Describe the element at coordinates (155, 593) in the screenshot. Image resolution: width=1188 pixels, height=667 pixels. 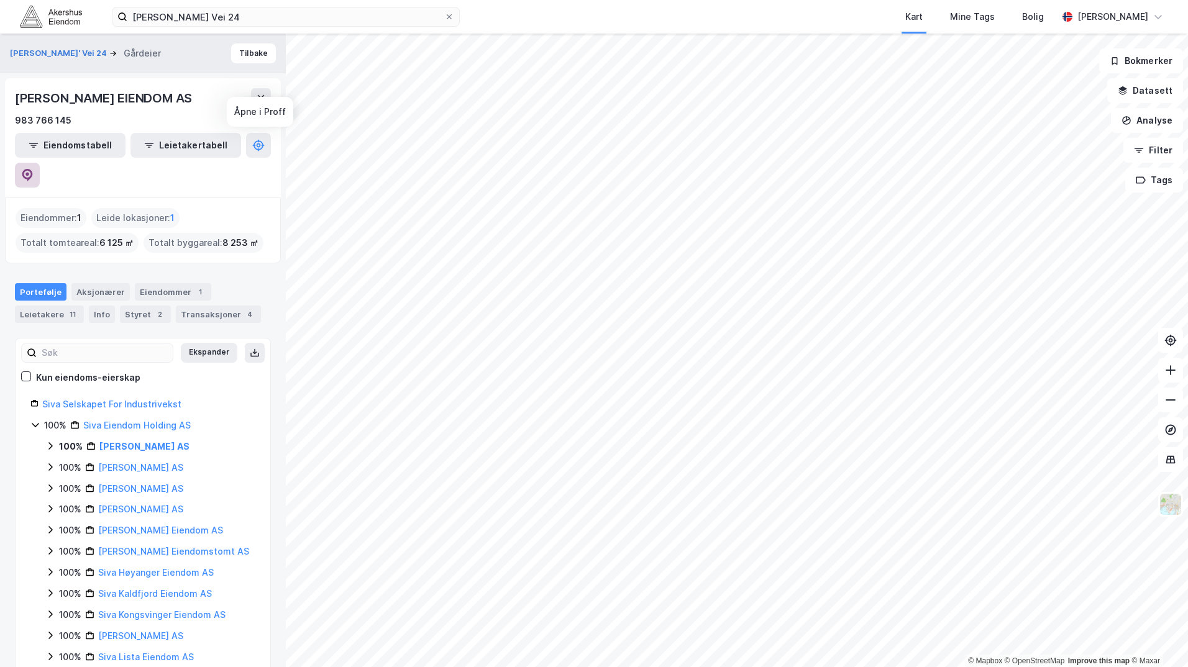
I see `a: Siva Kaldfjord Eiendom AS` at that location.